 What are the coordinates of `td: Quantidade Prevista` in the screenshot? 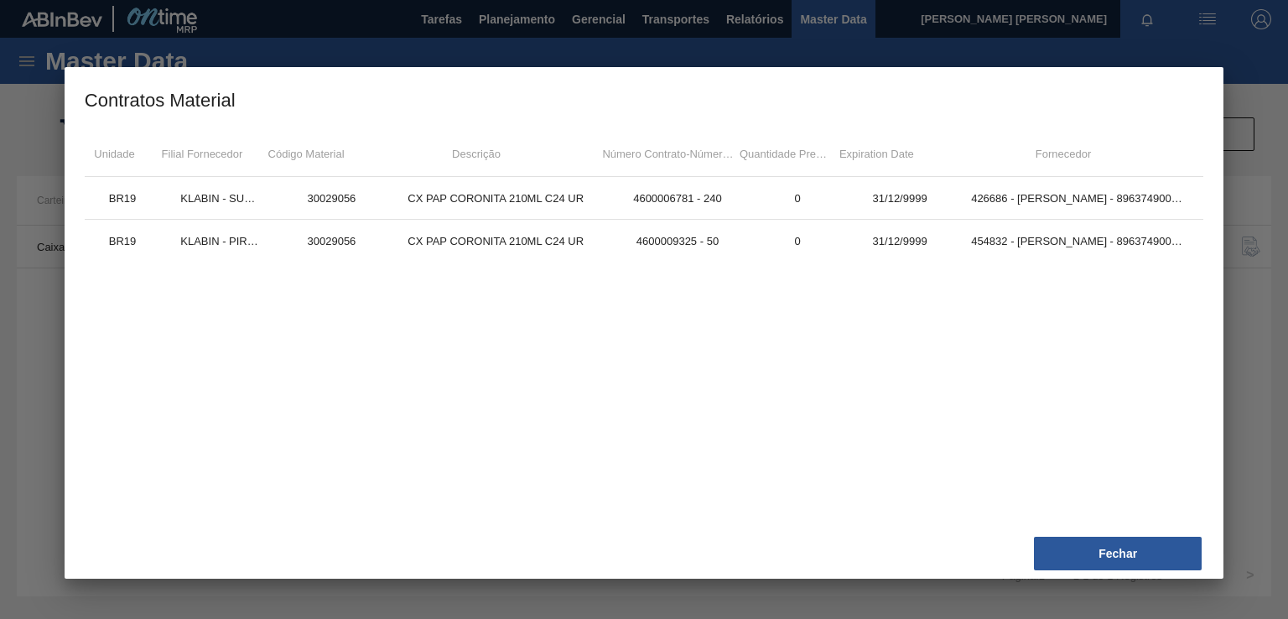 It's located at (783, 153).